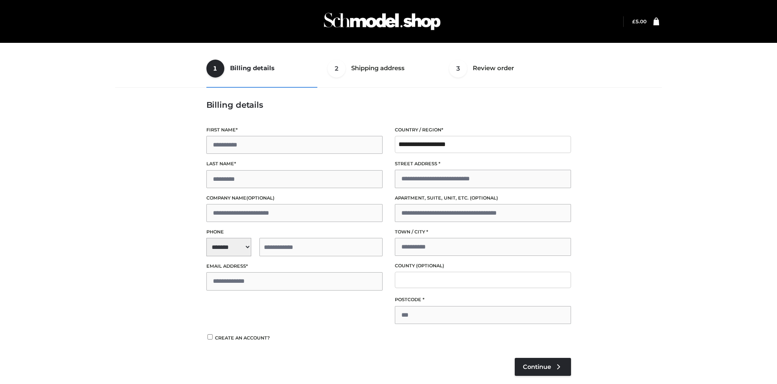 The height and width of the screenshot is (384, 777). I want to click on label: Company name, so click(294, 198).